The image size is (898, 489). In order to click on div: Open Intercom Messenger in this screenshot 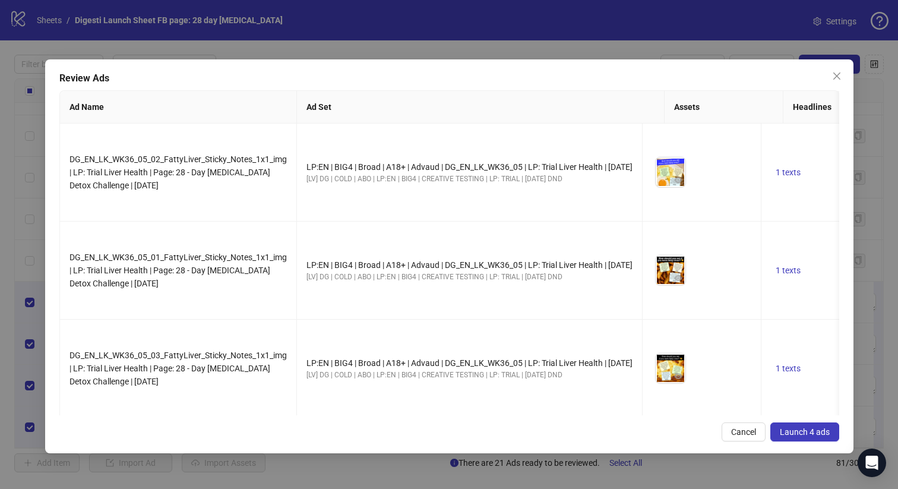, I will do `click(872, 463)`.